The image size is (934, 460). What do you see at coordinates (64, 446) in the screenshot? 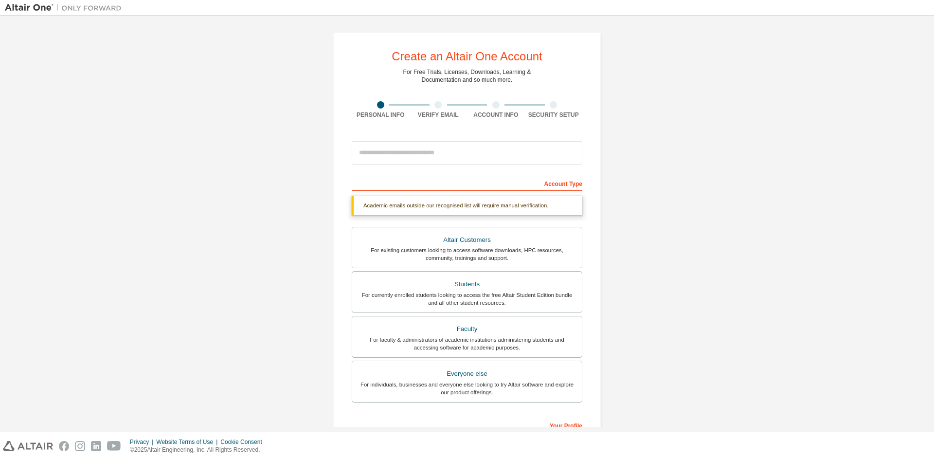
I see `img: facebook.svg` at bounding box center [64, 446].